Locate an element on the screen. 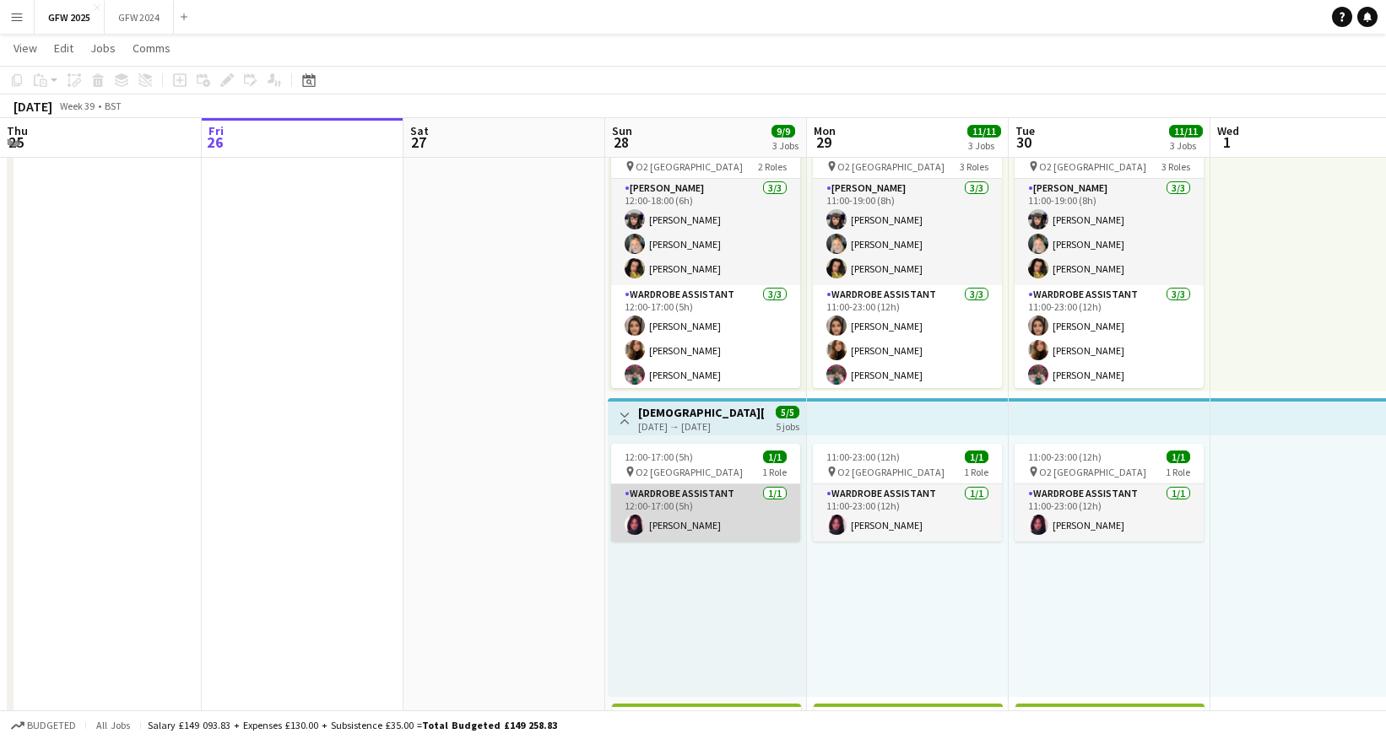 This screenshot has height=739, width=1386. span: Sat is located at coordinates (420, 131).